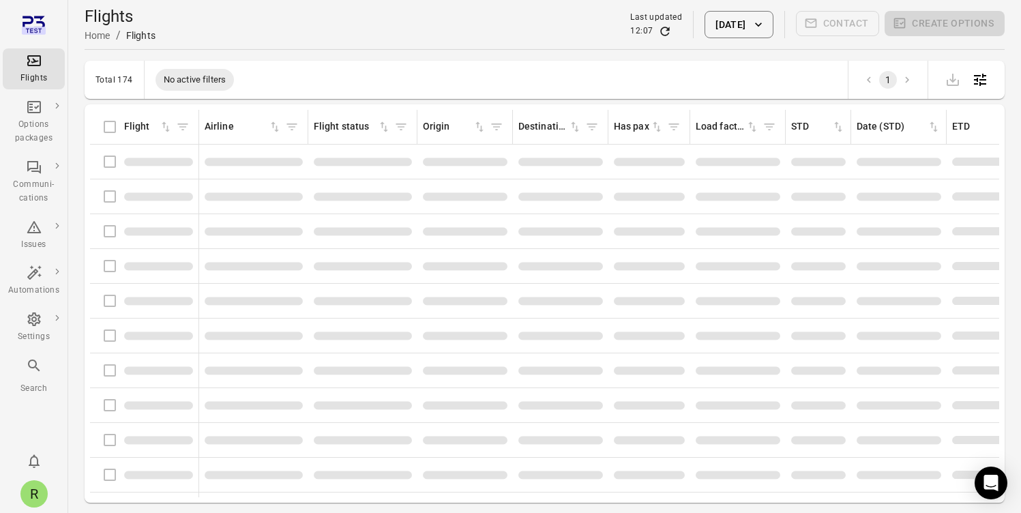 The image size is (1021, 513). I want to click on div: 12:07, so click(641, 31).